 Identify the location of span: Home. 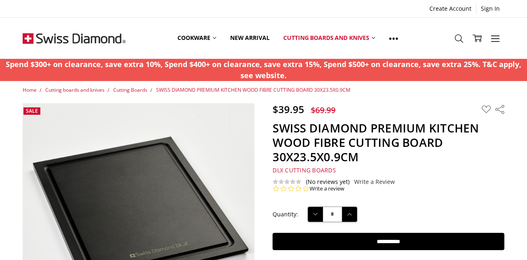
(30, 90).